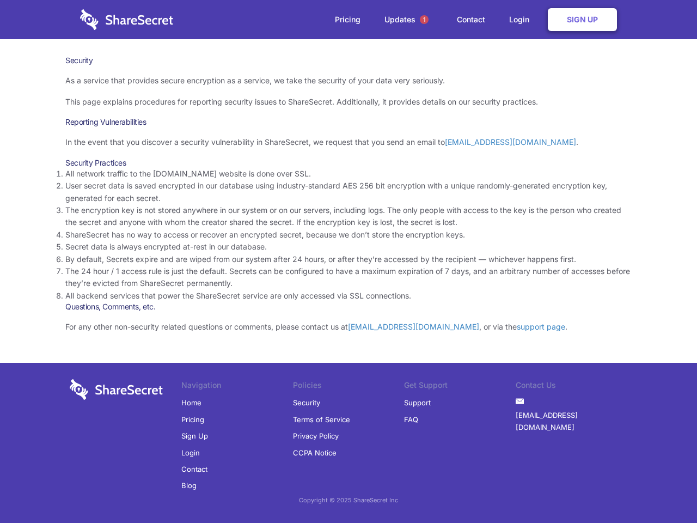 This screenshot has height=523, width=697. What do you see at coordinates (348, 142) in the screenshot?
I see `p: In the event that you discover a security vulnerability in ShareSecret, we request that you send ...` at bounding box center [348, 142].